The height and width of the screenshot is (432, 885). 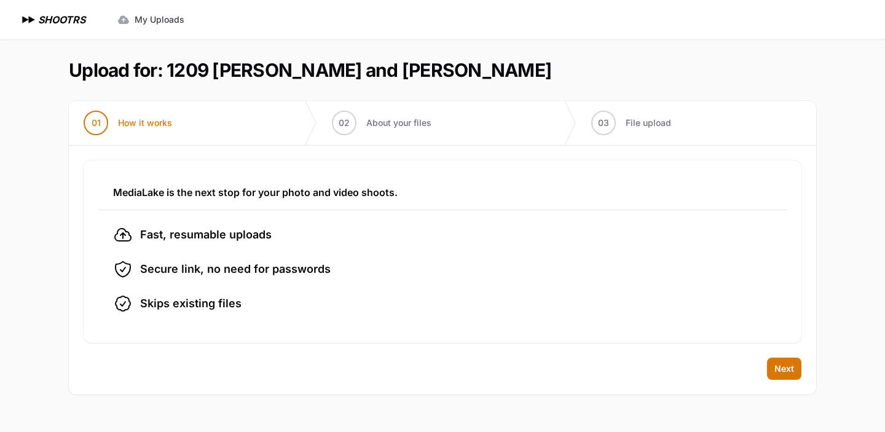 I want to click on button: Next, so click(x=784, y=369).